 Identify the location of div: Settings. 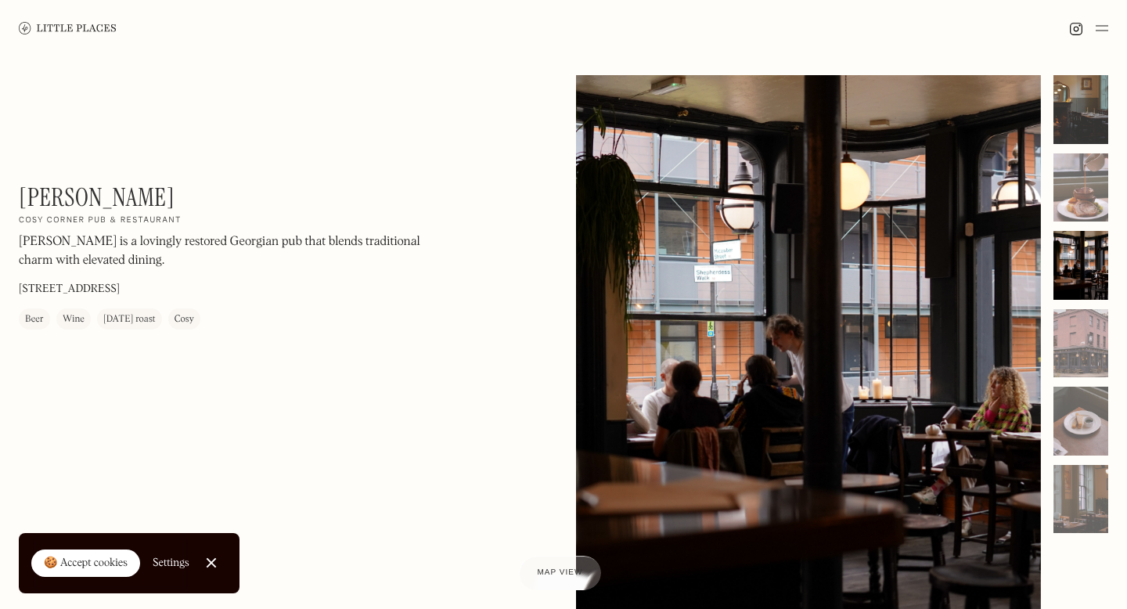
(171, 563).